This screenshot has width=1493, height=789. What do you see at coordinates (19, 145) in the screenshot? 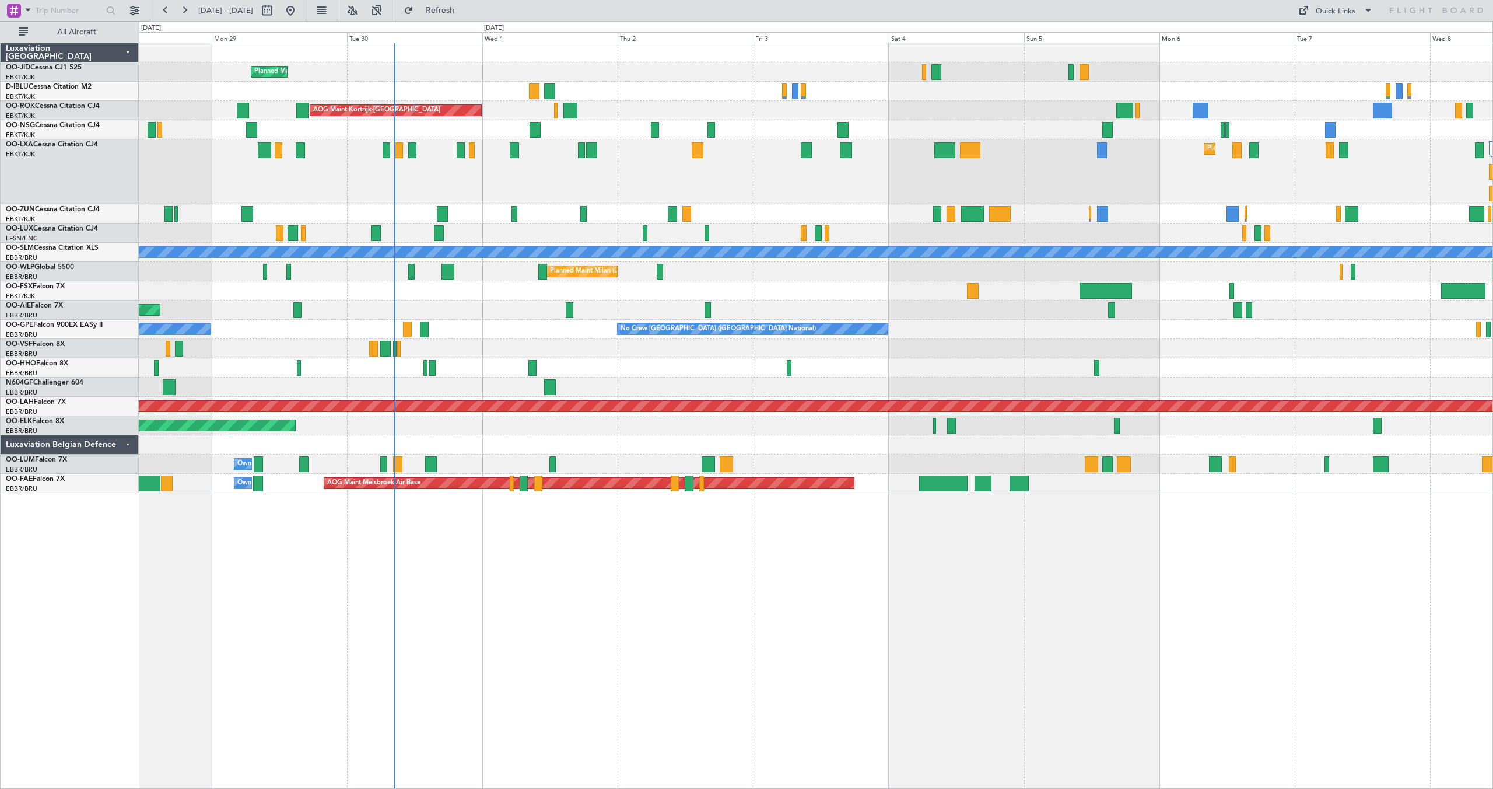
I see `span: OO-LXA` at bounding box center [19, 145].